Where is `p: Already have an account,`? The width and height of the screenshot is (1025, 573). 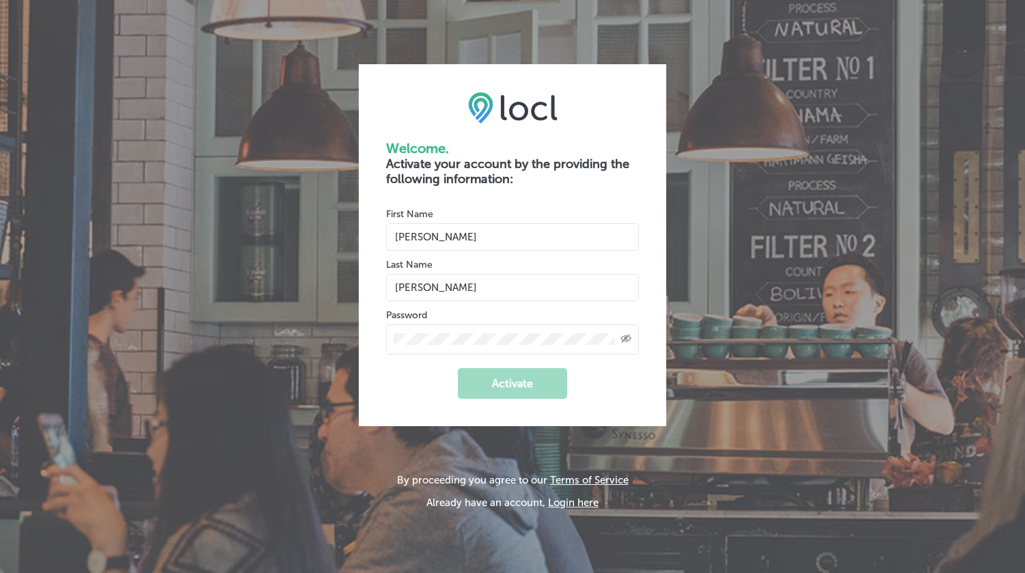
p: Already have an account, is located at coordinates (513, 503).